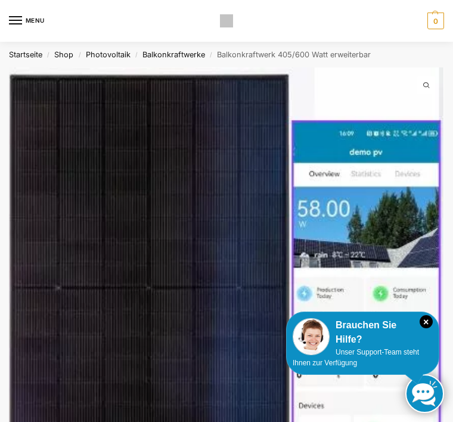 Image resolution: width=453 pixels, height=422 pixels. Describe the element at coordinates (427, 322) in the screenshot. I see `i: Schließen` at that location.